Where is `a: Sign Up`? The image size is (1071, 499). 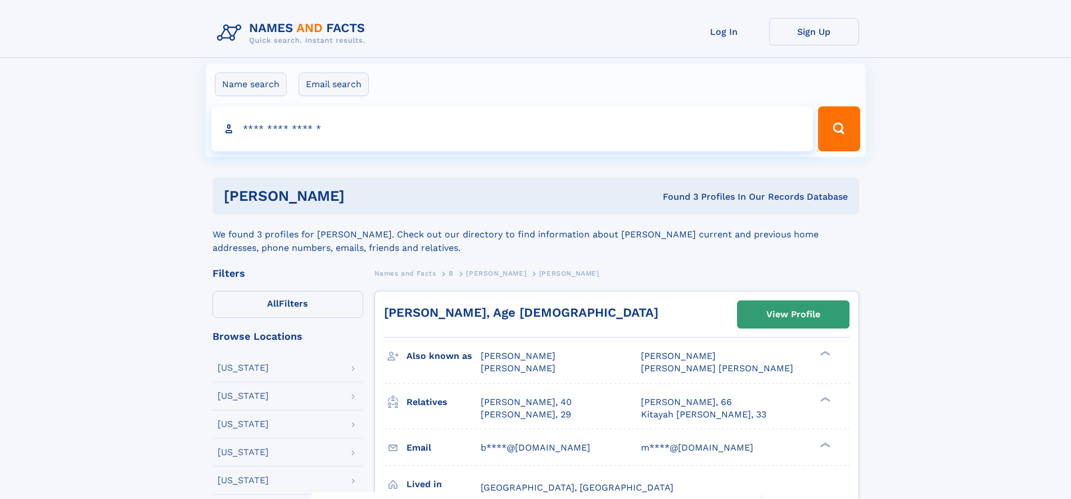
a: Sign Up is located at coordinates (814, 31).